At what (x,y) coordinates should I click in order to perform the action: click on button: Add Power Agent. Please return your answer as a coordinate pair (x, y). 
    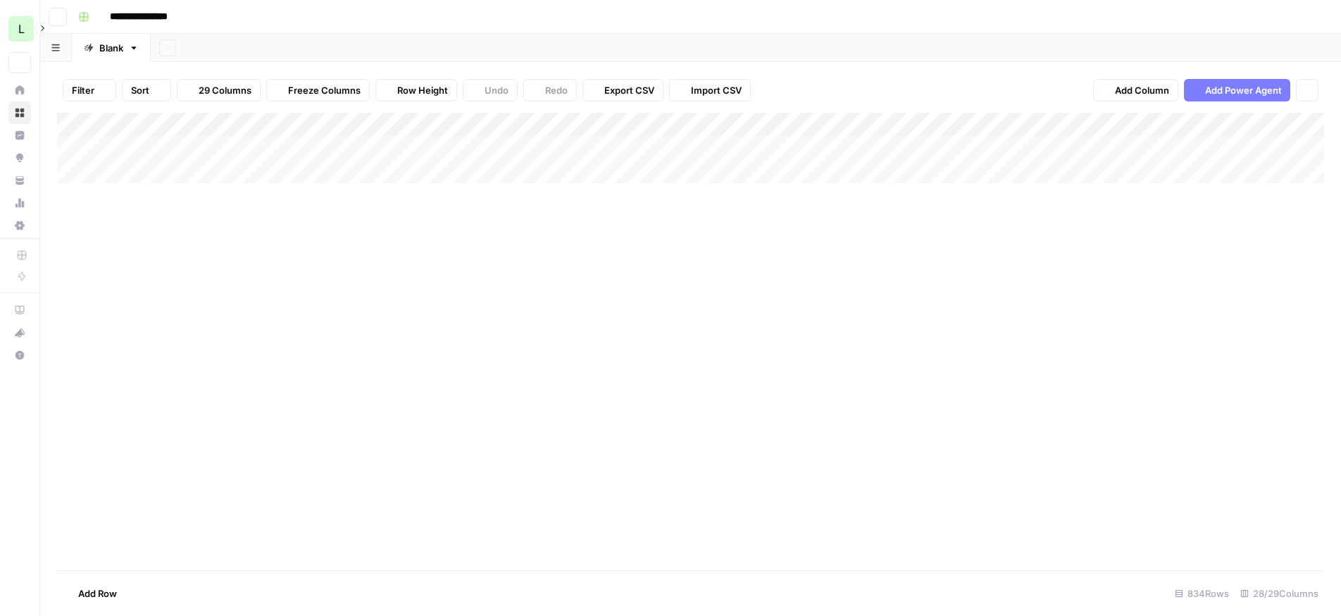
    Looking at the image, I should click on (1237, 90).